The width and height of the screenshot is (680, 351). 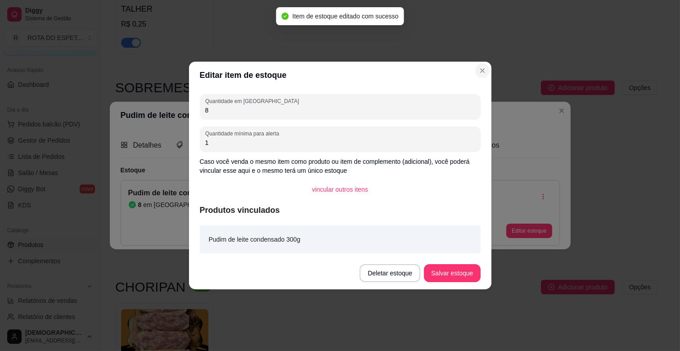 What do you see at coordinates (452, 273) in the screenshot?
I see `button: Salvar estoque` at bounding box center [452, 273].